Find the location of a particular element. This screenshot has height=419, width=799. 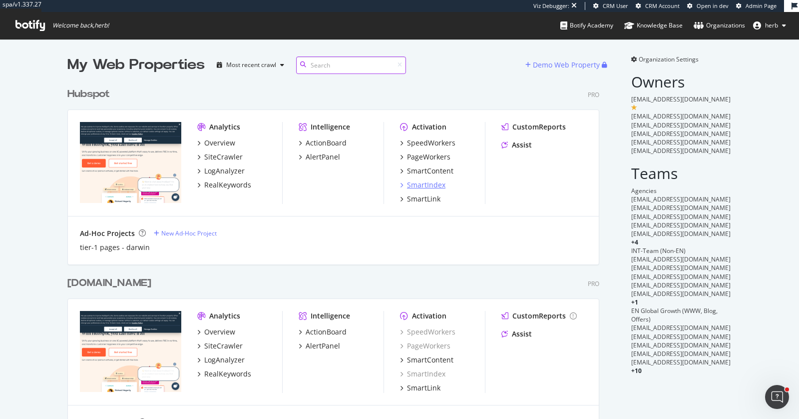

span: Admin Page is located at coordinates (761, 5).